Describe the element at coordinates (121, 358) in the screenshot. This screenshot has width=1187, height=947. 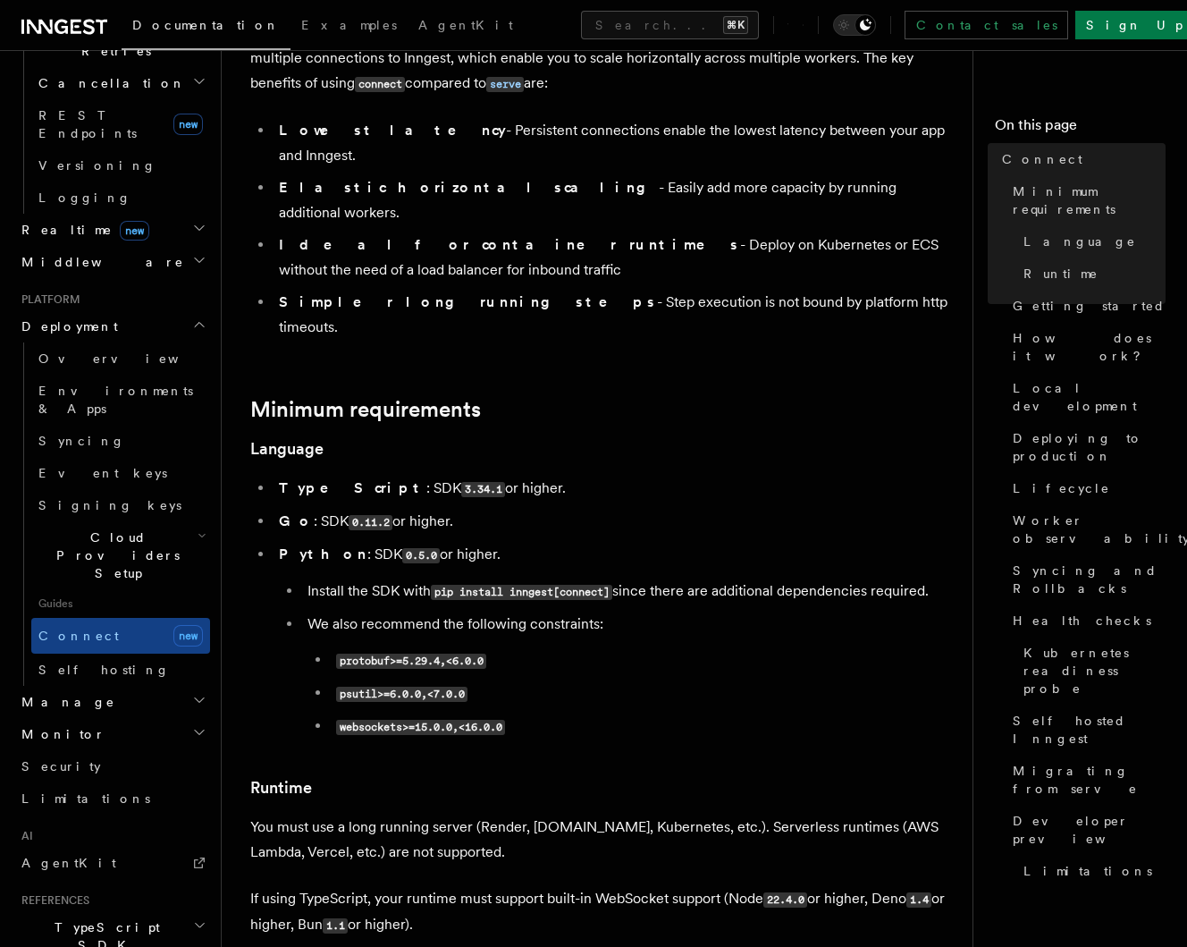
I see `a: Overview` at that location.